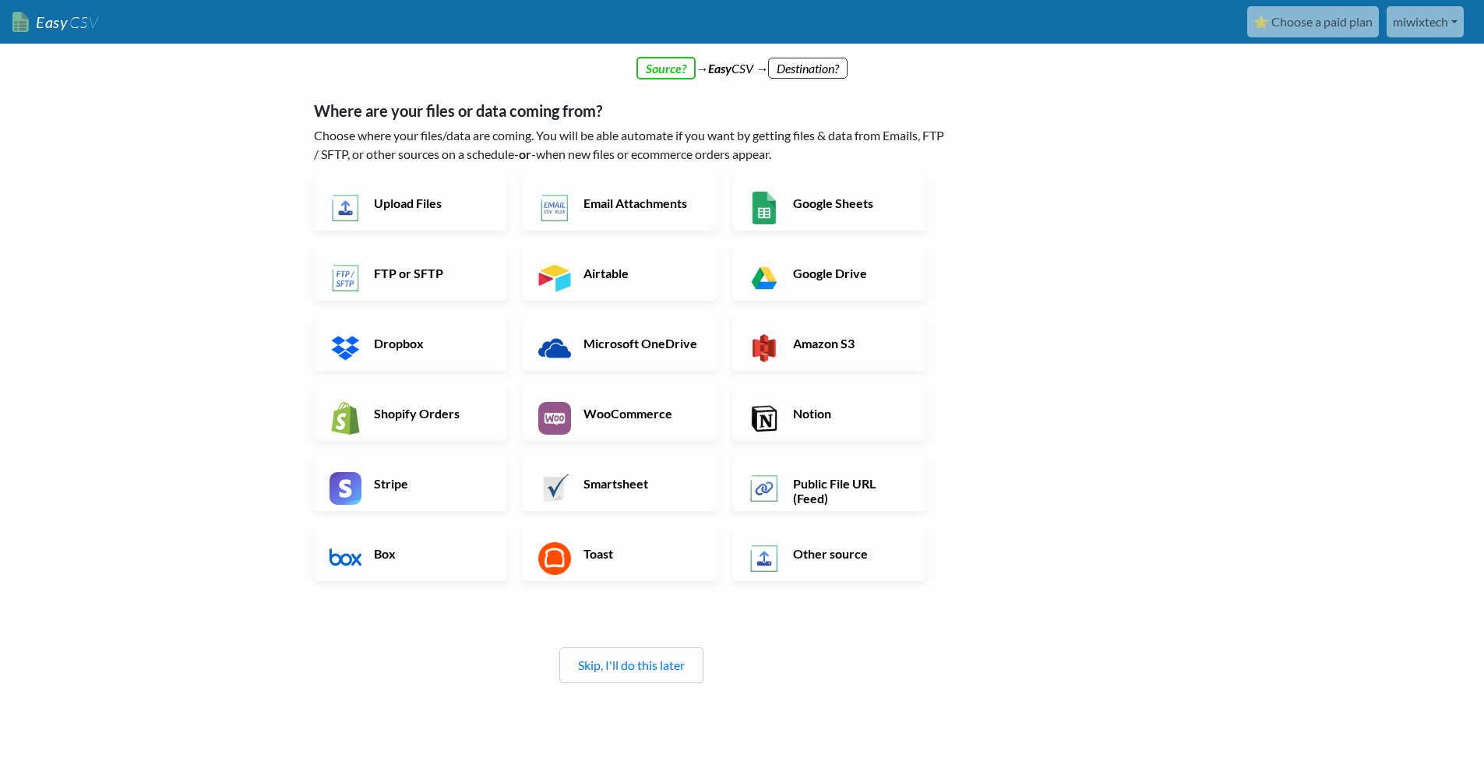  Describe the element at coordinates (850, 553) in the screenshot. I see `h6: Other source` at that location.